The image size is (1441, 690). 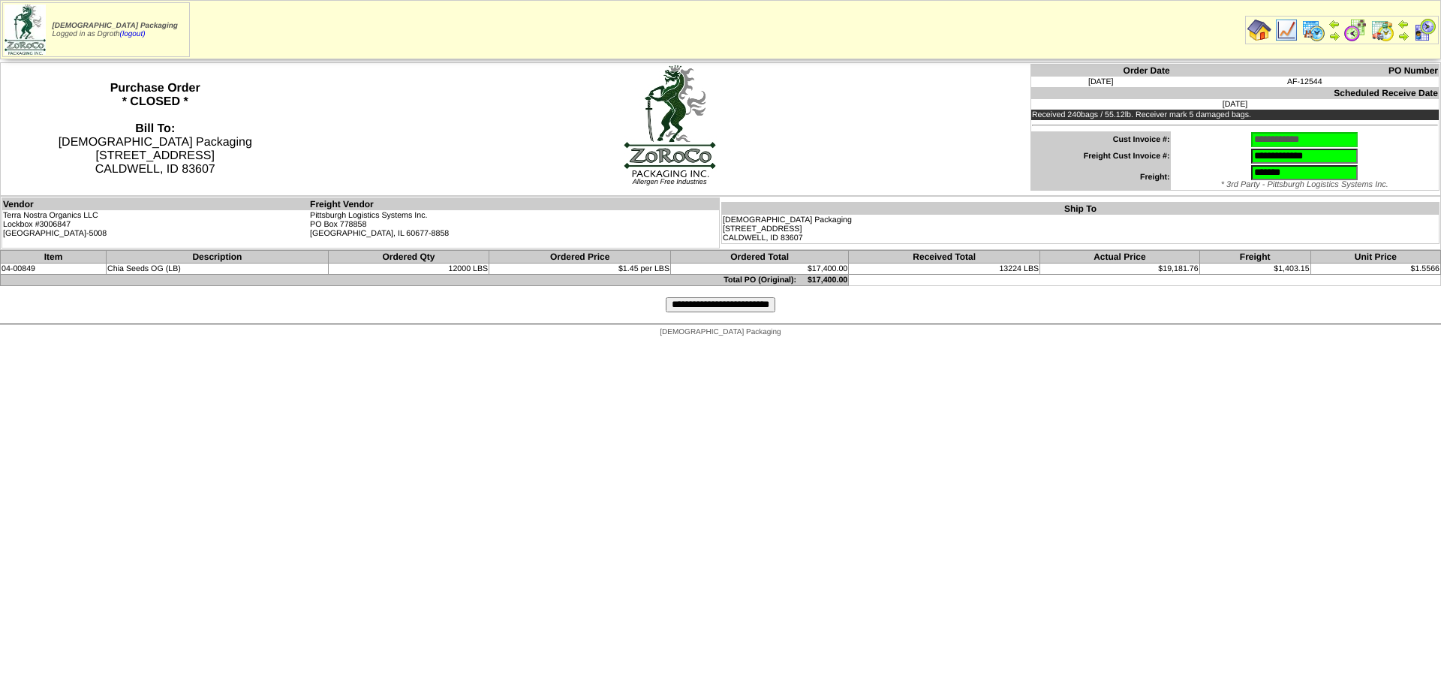 What do you see at coordinates (1286, 30) in the screenshot?
I see `img: line_graph.gif` at bounding box center [1286, 30].